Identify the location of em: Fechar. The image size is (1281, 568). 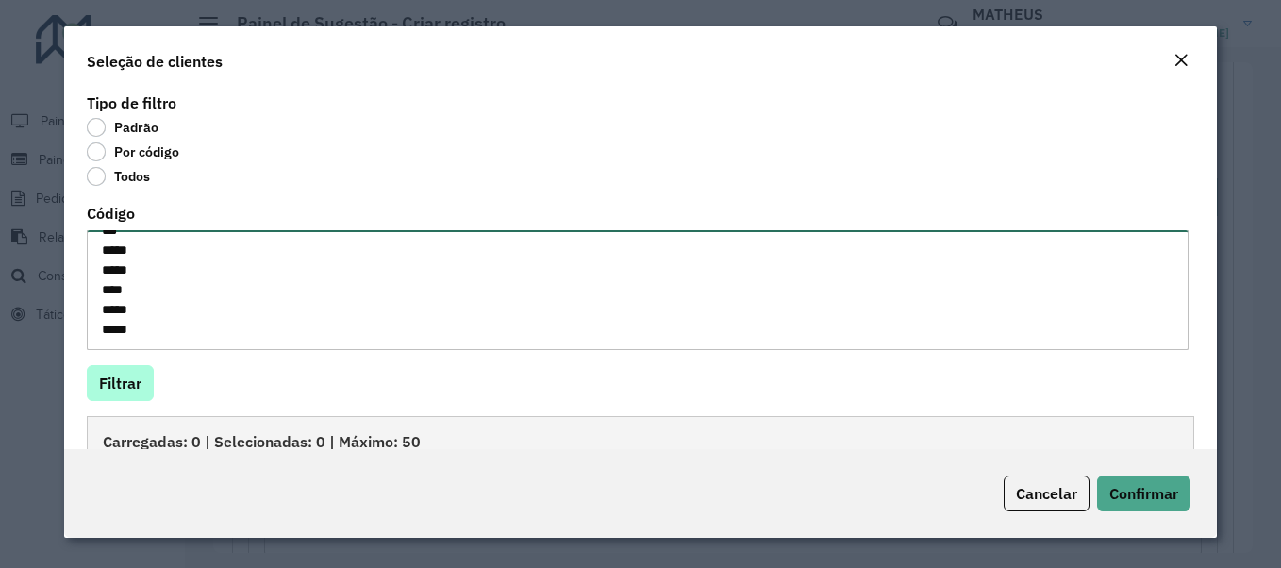
(1181, 60).